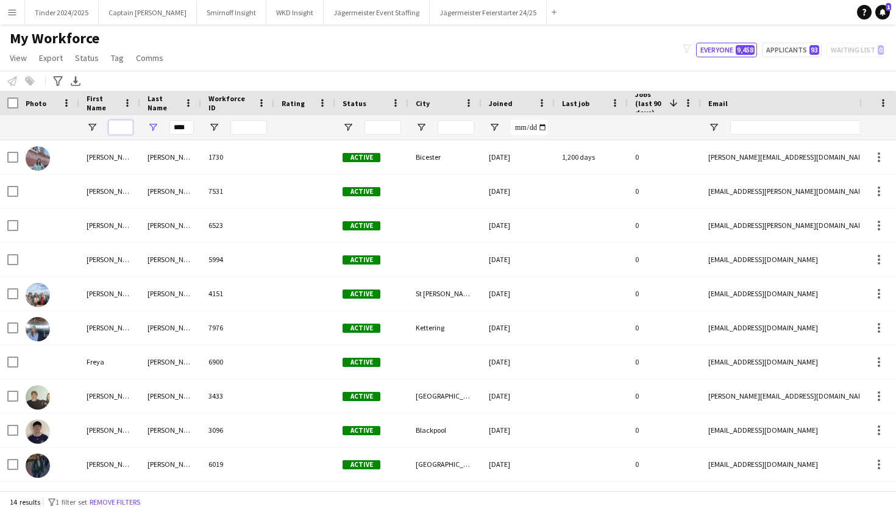 This screenshot has height=512, width=896. I want to click on span: Comms, so click(149, 58).